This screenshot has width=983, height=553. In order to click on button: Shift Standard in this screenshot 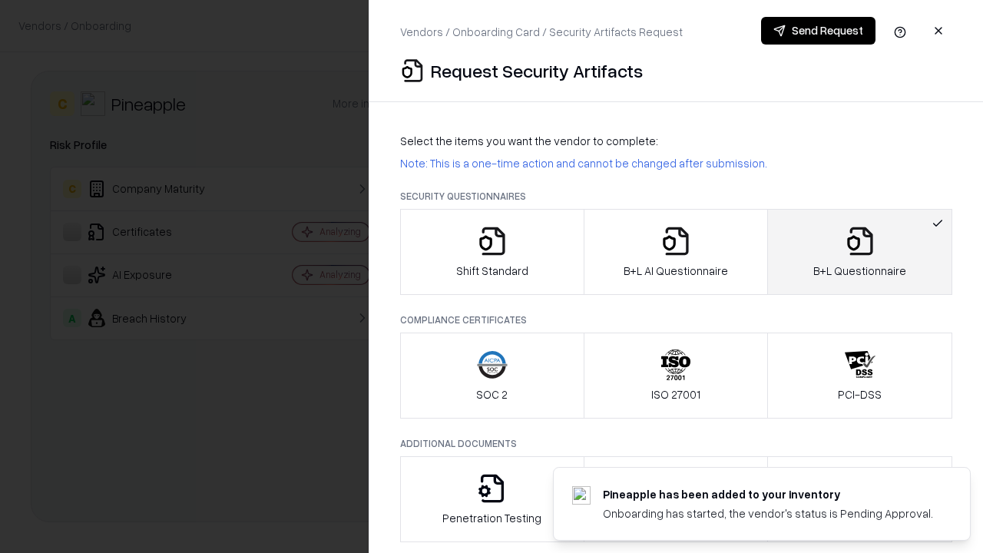, I will do `click(492, 252)`.